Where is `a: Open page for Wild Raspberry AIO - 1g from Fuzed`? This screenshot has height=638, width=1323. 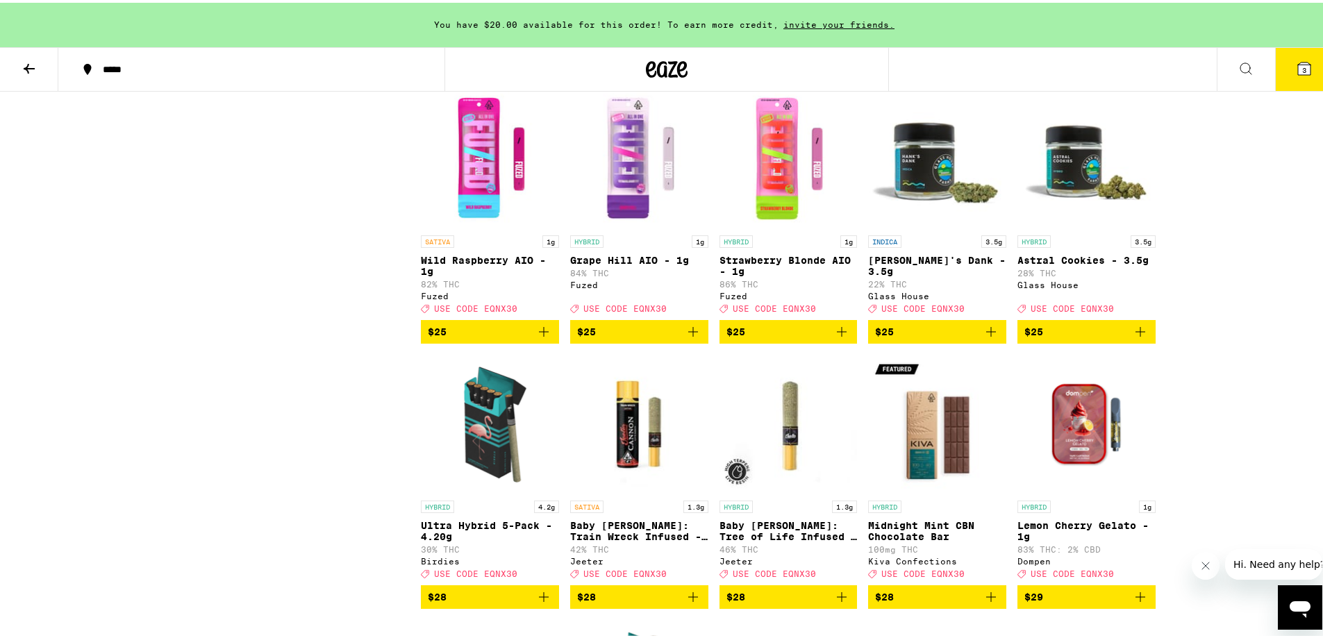
a: Open page for Wild Raspberry AIO - 1g from Fuzed is located at coordinates (490, 202).